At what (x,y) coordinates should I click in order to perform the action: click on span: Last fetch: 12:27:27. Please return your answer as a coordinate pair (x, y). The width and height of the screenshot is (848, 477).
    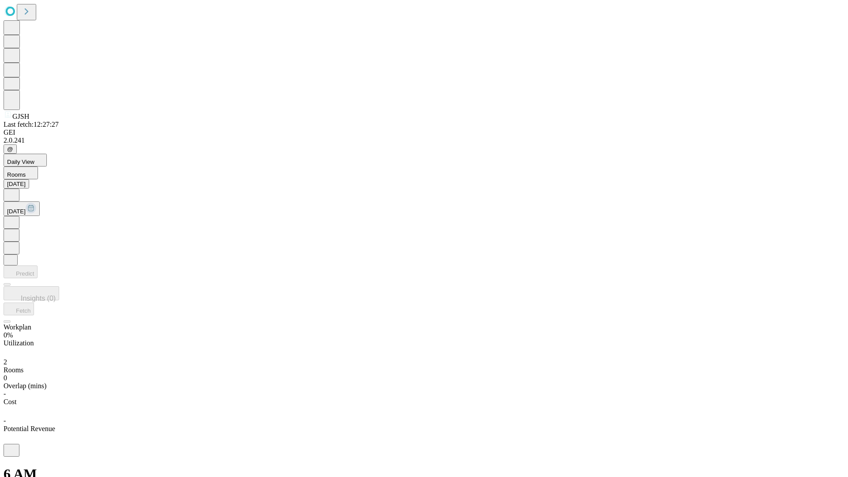
    Looking at the image, I should click on (31, 124).